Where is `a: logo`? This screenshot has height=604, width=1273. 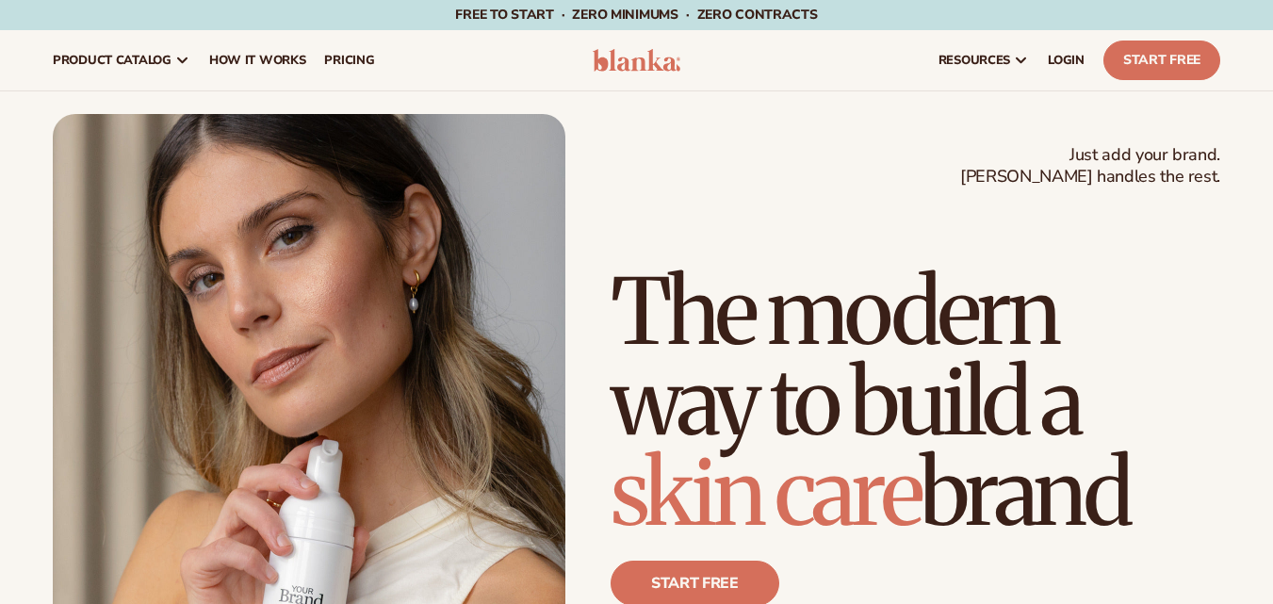
a: logo is located at coordinates (637, 60).